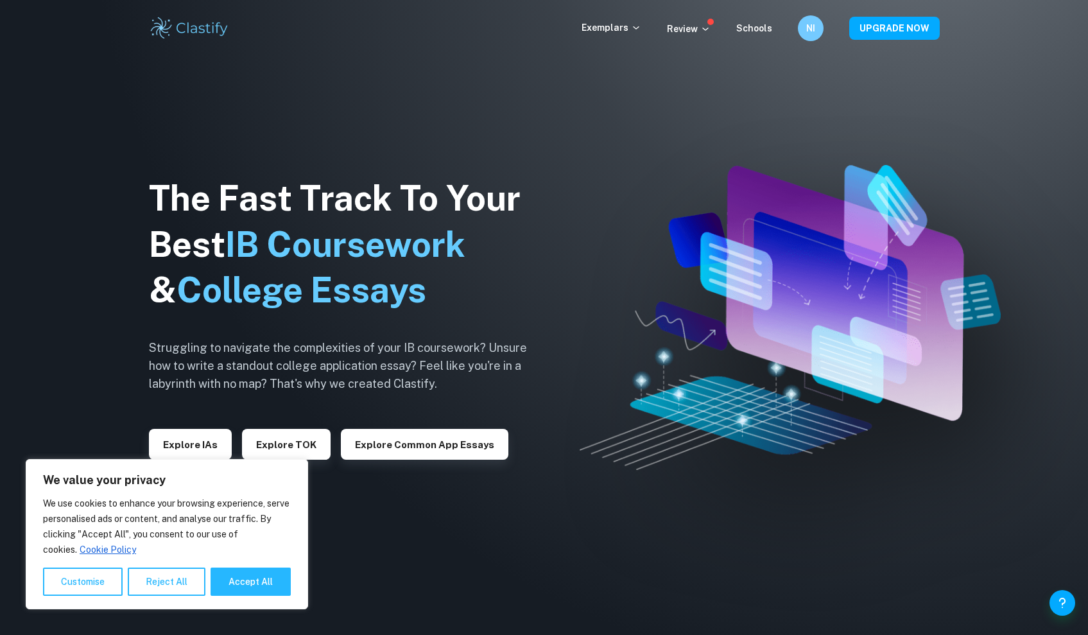  Describe the element at coordinates (83, 582) in the screenshot. I see `button: Customise` at that location.